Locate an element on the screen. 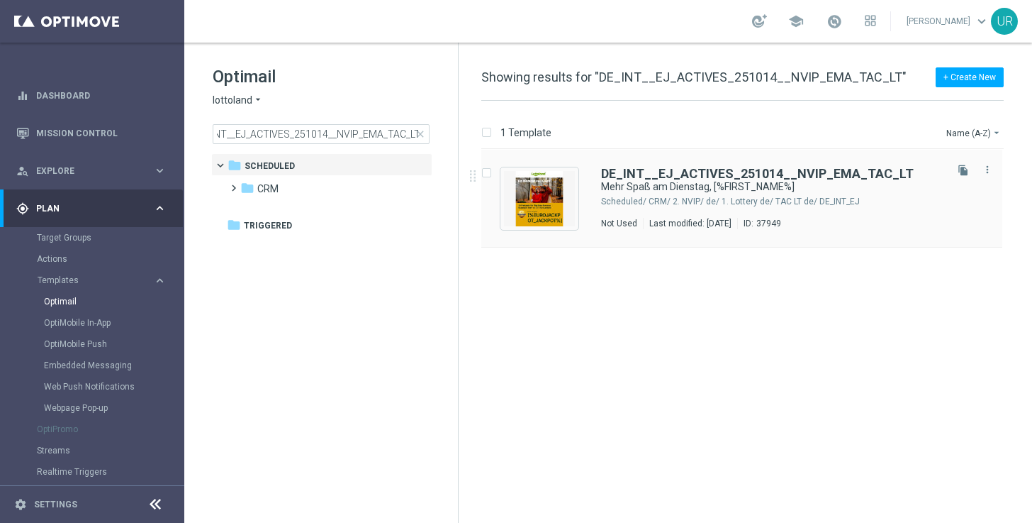  div: OptiMobile In-App is located at coordinates (113, 323).